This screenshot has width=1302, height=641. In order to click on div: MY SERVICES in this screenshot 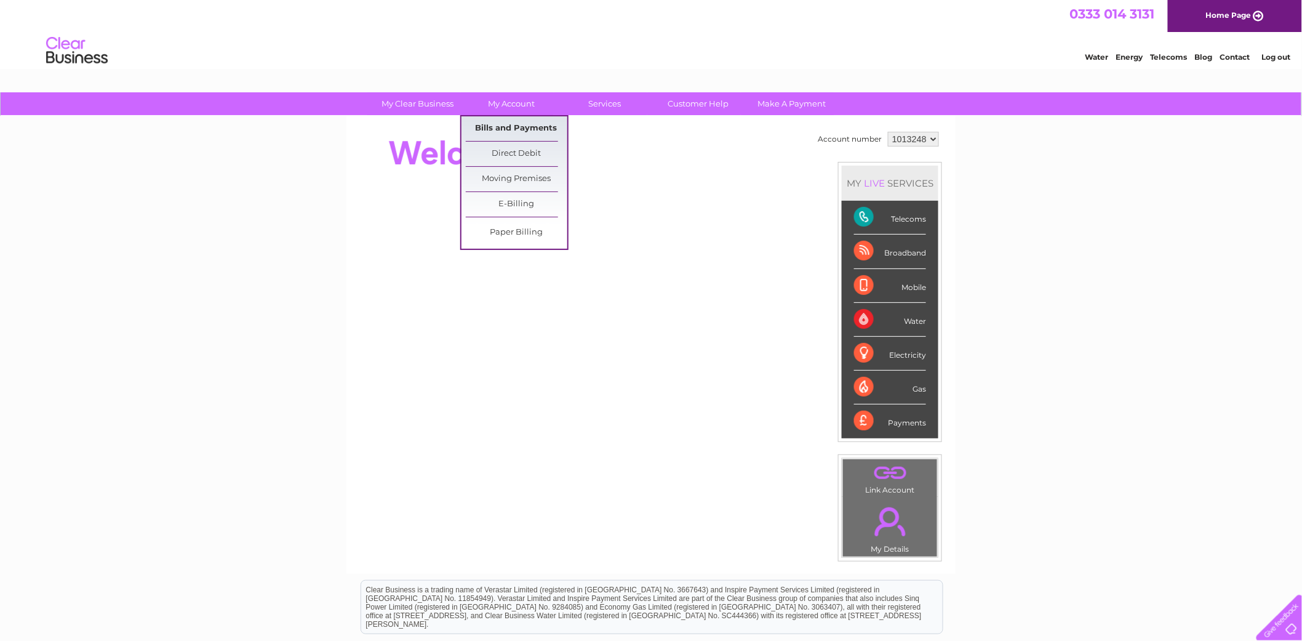, I will do `click(890, 183)`.